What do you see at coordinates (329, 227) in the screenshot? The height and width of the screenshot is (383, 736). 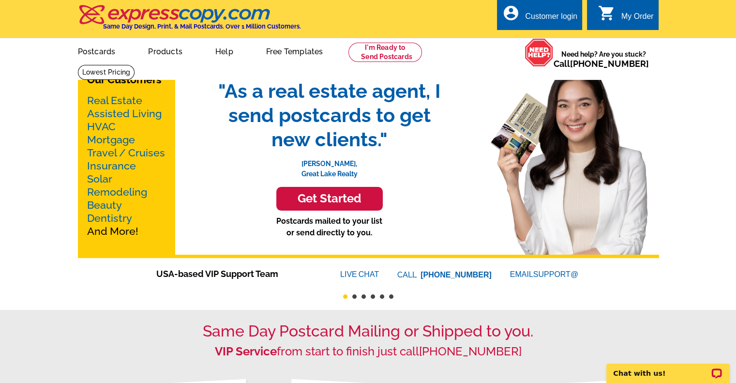 I see `p: Postcards mailed to your list or send directly to you.` at bounding box center [329, 227].